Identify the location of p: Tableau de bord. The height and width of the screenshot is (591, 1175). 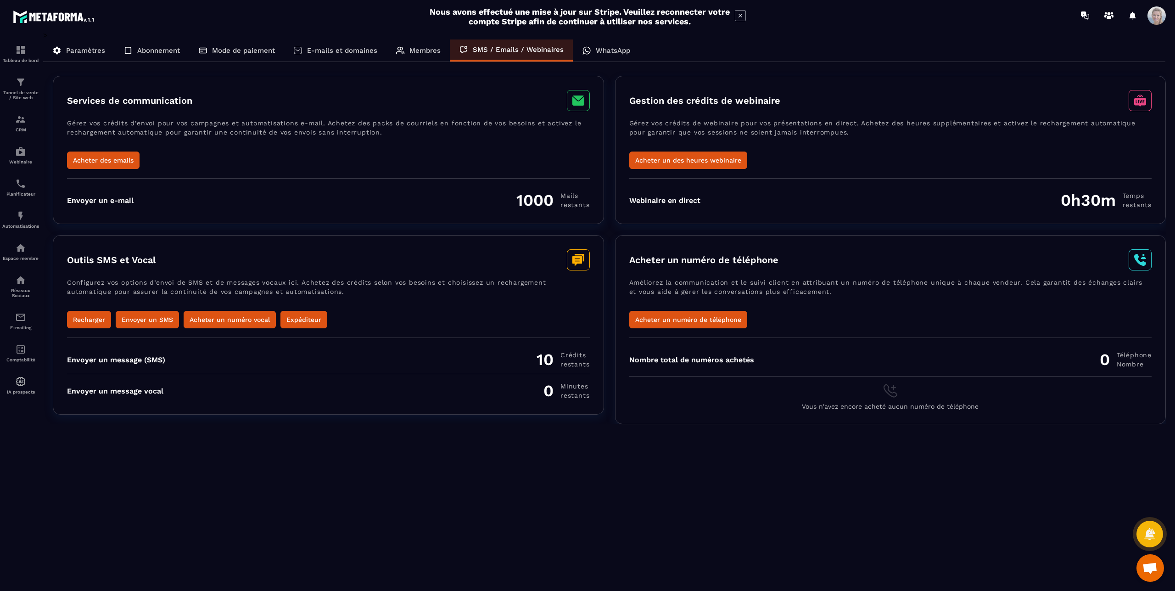
(21, 60).